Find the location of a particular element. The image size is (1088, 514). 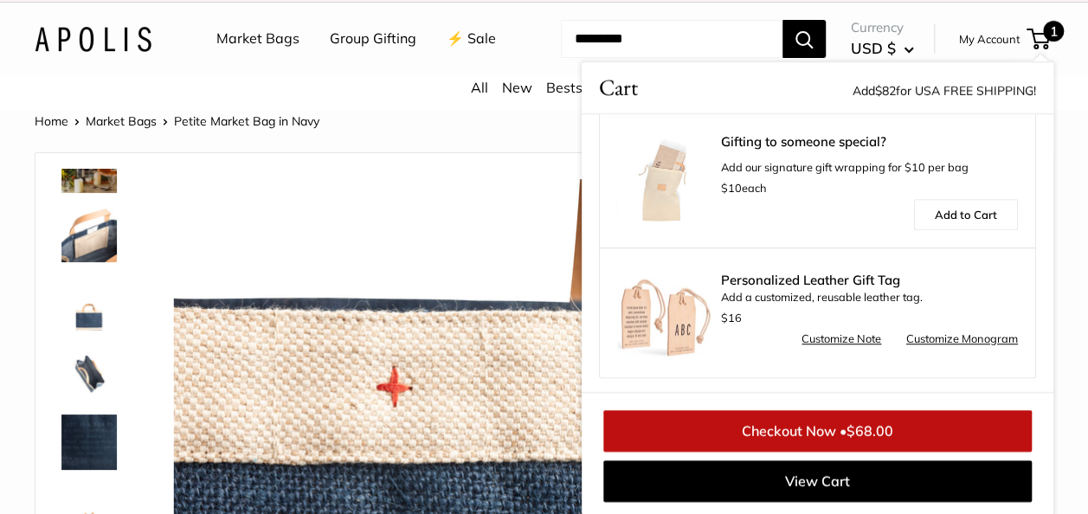

button: Search is located at coordinates (804, 39).